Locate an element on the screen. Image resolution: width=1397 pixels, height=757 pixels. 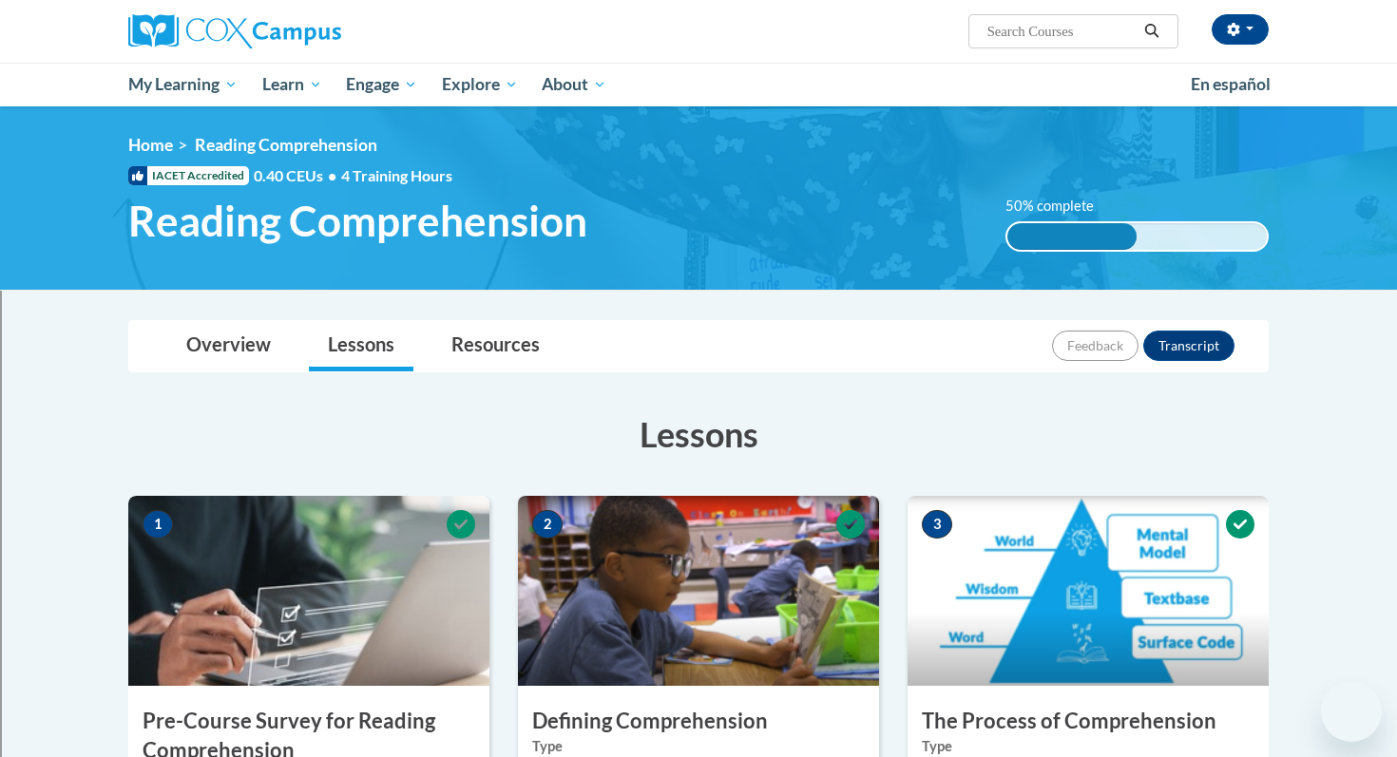
span: Explore is located at coordinates (480, 85).